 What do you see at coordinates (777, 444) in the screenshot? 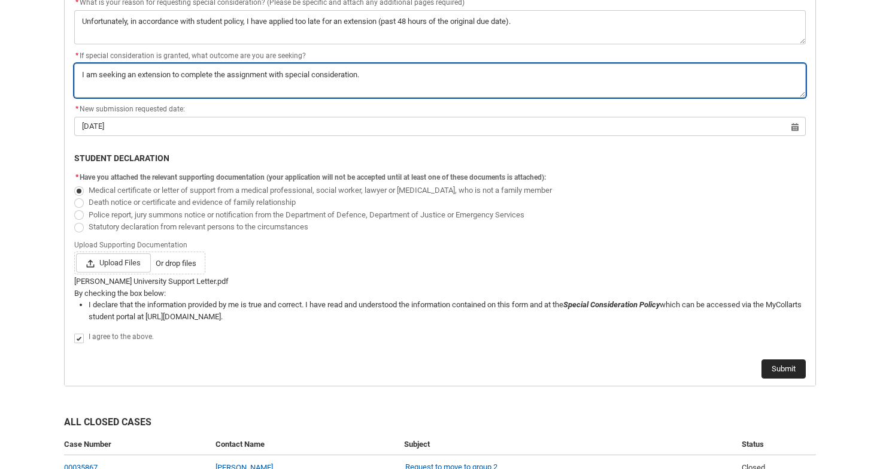
I see `th: Status` at bounding box center [777, 444].